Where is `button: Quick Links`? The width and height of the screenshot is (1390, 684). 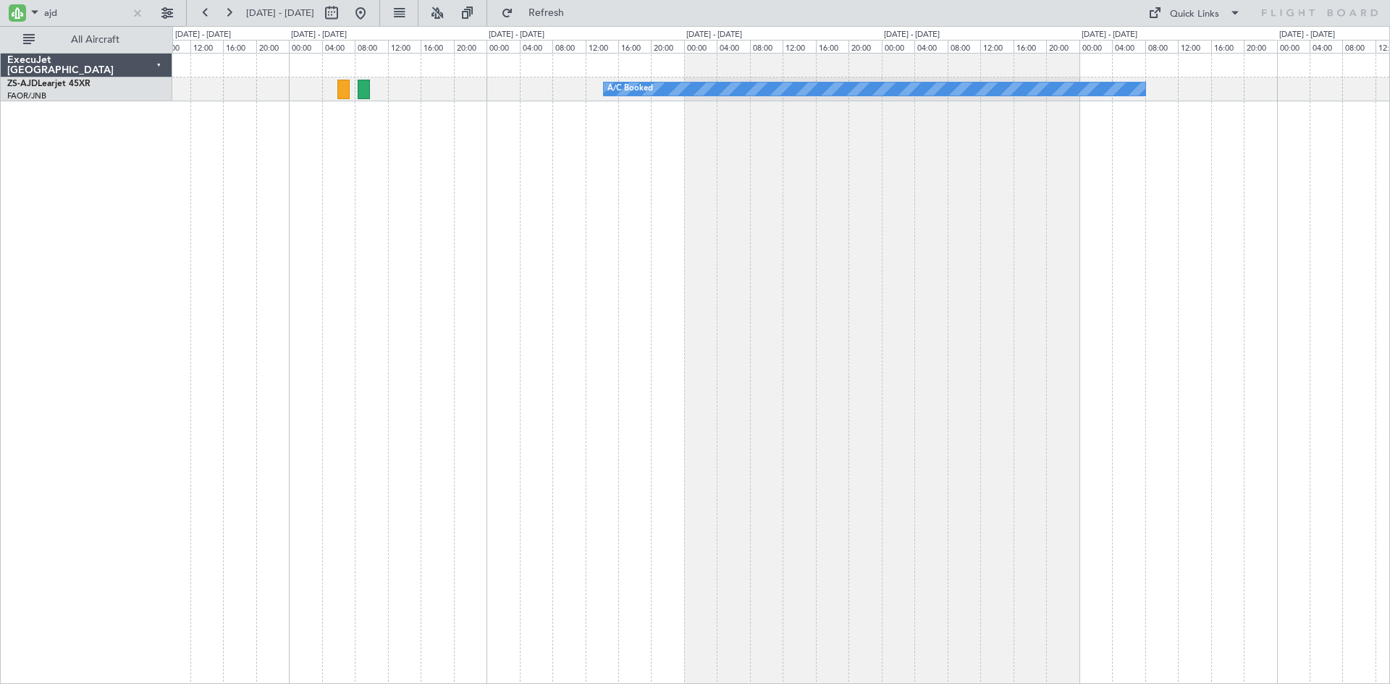
button: Quick Links is located at coordinates (1195, 13).